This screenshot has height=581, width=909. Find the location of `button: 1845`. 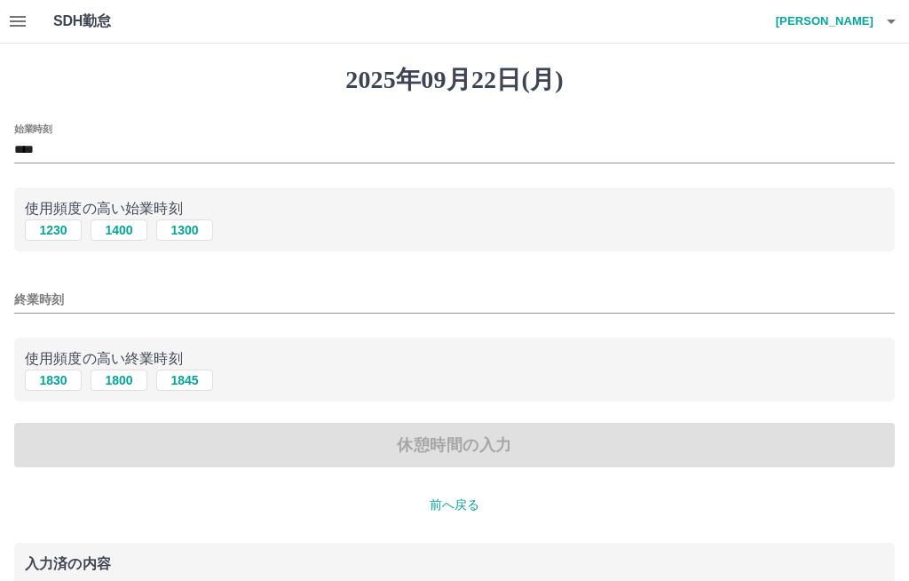

button: 1845 is located at coordinates (185, 380).